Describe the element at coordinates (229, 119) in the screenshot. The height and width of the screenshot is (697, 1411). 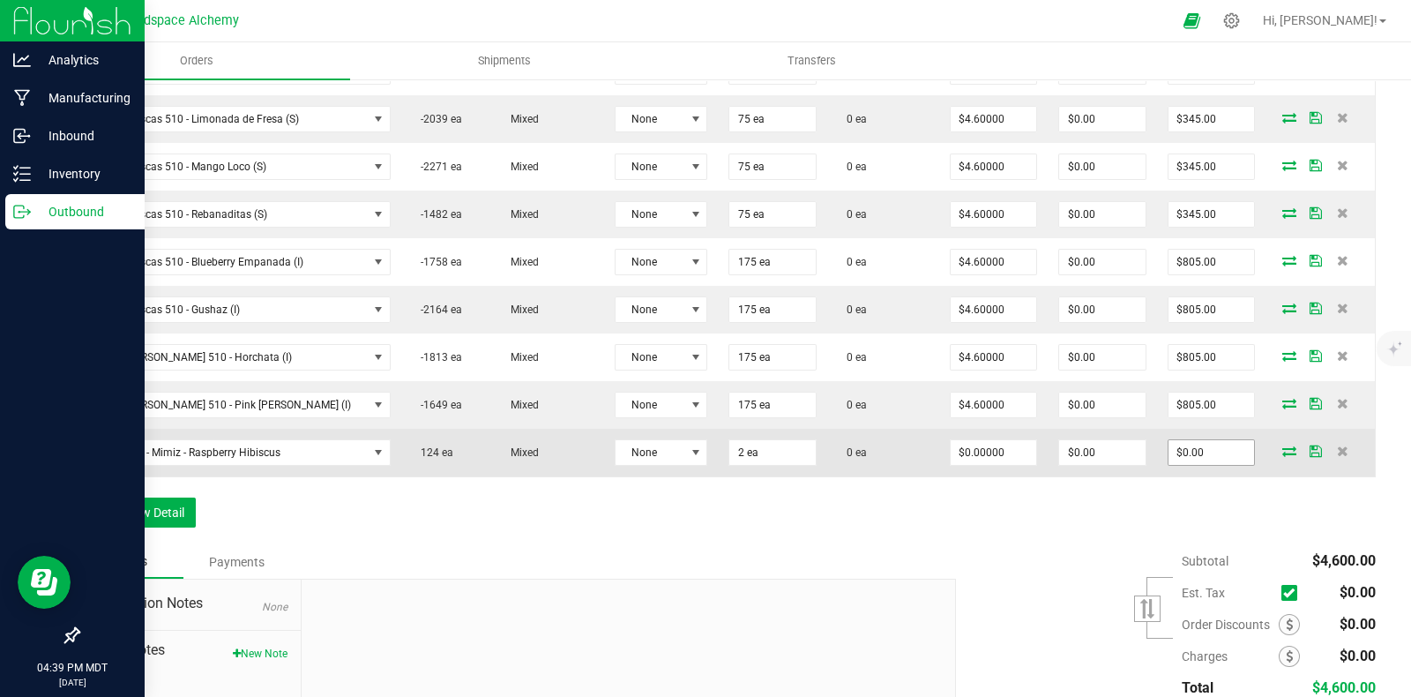
I see `span: Las Frescas 510 - Limonada de Fresa (S)` at that location.